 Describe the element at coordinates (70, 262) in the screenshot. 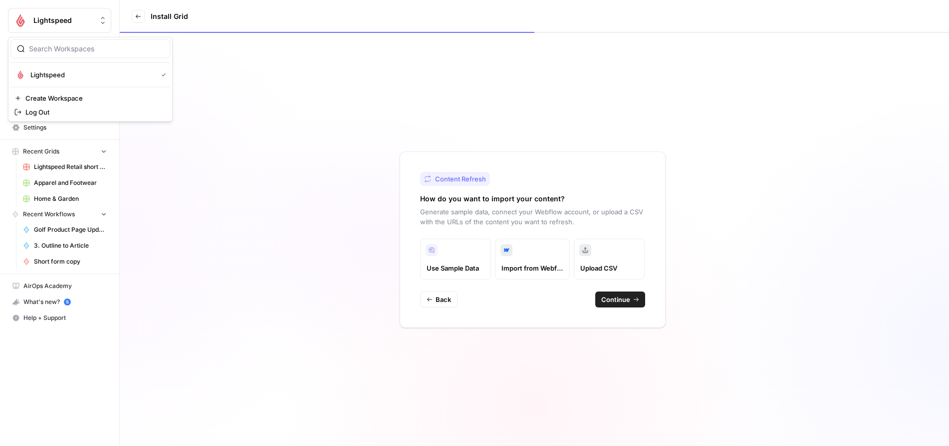

I see `span: Short form copy` at that location.